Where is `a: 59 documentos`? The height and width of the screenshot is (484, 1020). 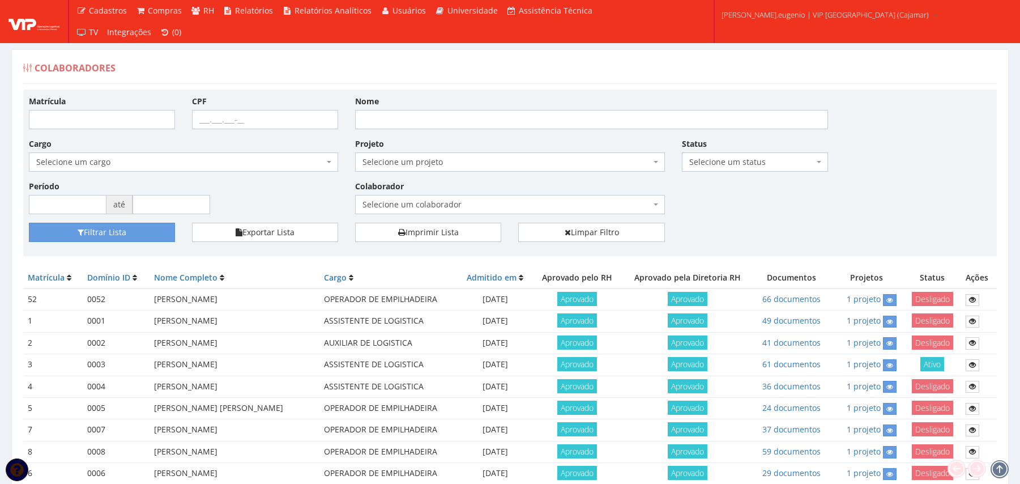
a: 59 documentos is located at coordinates (791, 451).